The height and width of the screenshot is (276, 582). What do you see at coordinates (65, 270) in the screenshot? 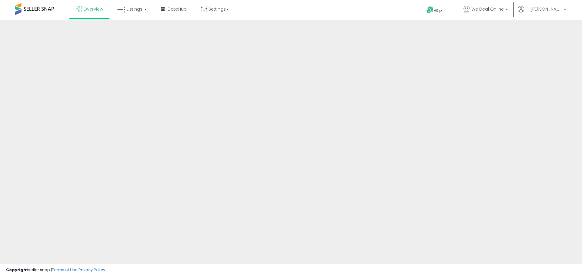
I see `a: Terms of Use` at bounding box center [65, 270].